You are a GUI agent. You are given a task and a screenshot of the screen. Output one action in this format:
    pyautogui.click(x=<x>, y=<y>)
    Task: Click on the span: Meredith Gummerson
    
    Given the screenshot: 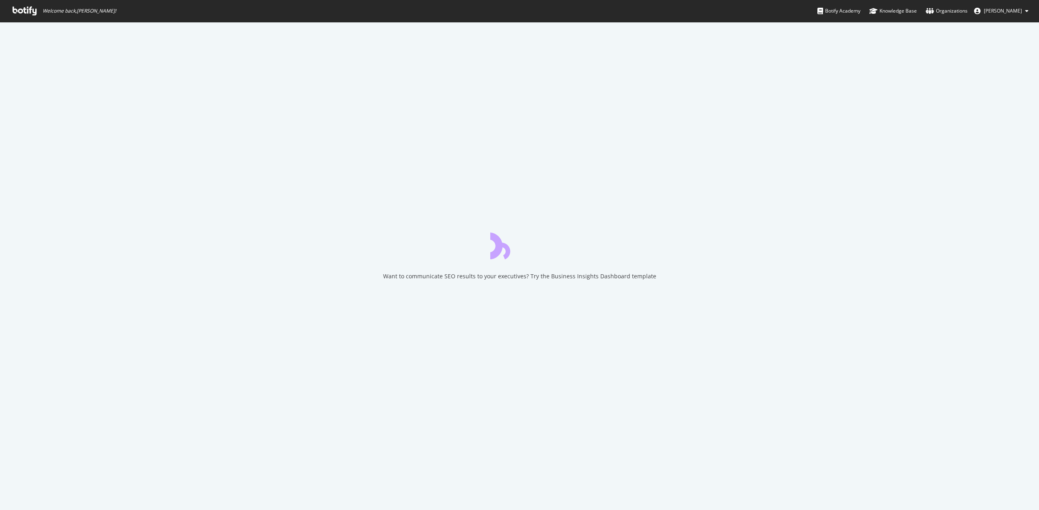 What is the action you would take?
    pyautogui.click(x=1003, y=11)
    